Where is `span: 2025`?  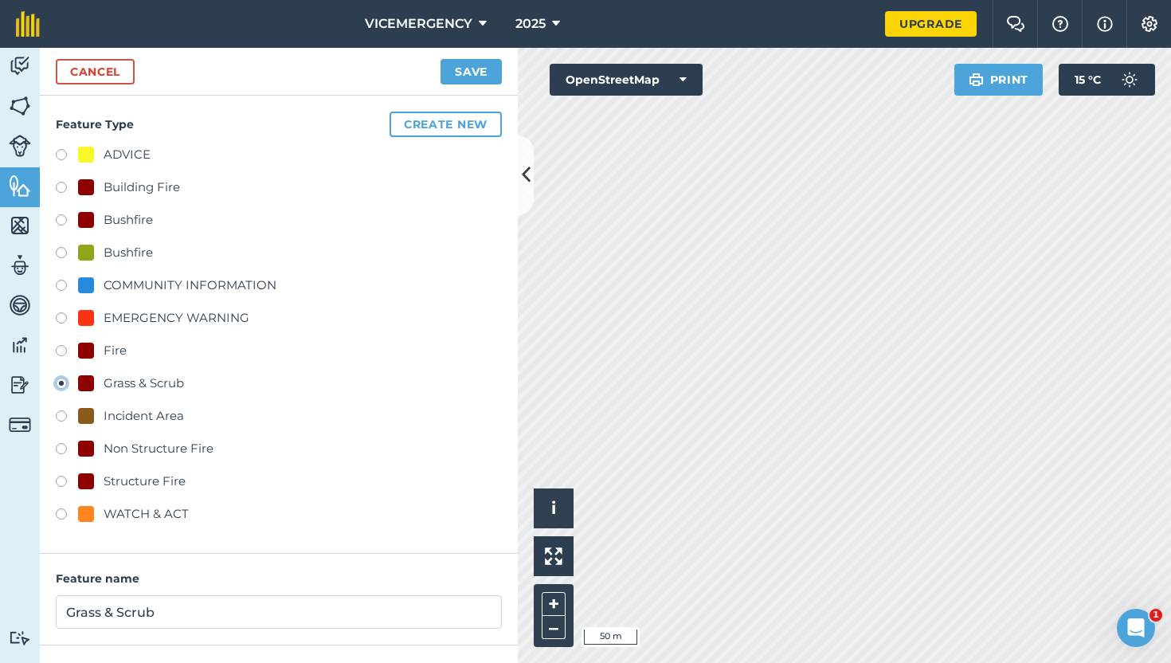 span: 2025 is located at coordinates (531, 24).